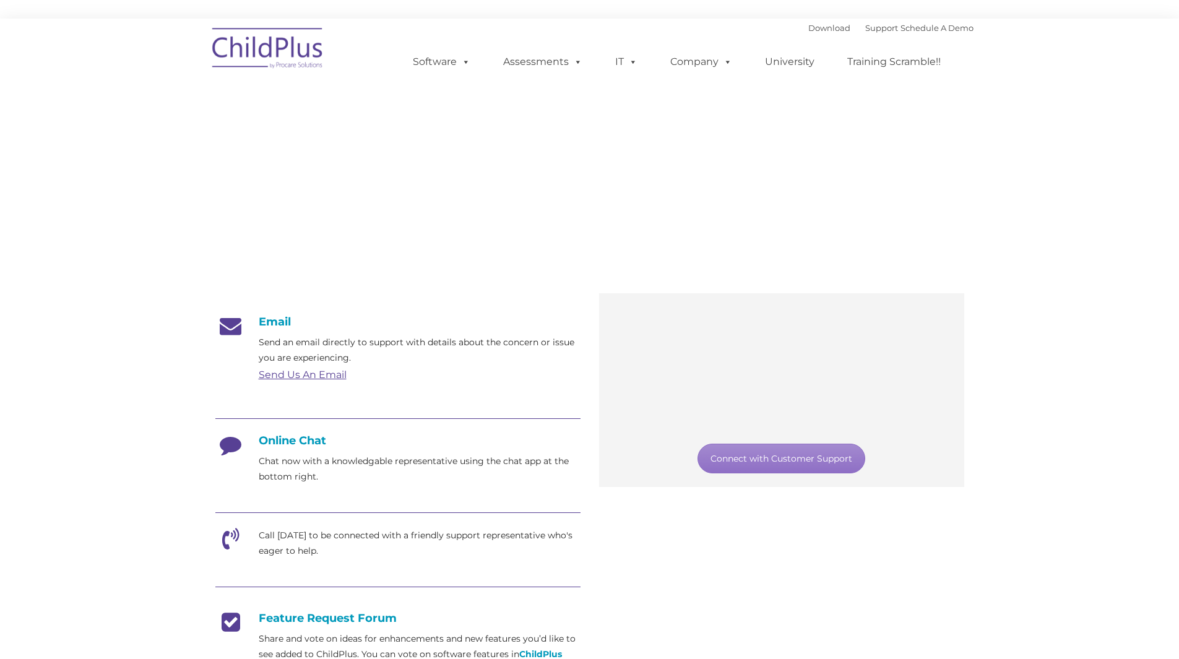 This screenshot has height=659, width=1179. What do you see at coordinates (829, 28) in the screenshot?
I see `a: Download` at bounding box center [829, 28].